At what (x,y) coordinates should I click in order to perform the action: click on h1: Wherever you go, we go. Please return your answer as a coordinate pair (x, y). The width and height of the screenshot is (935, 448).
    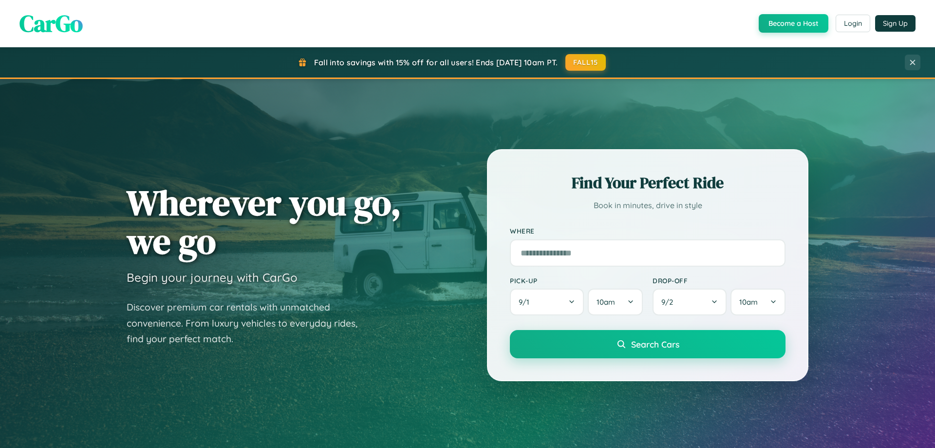
    Looking at the image, I should click on (264, 222).